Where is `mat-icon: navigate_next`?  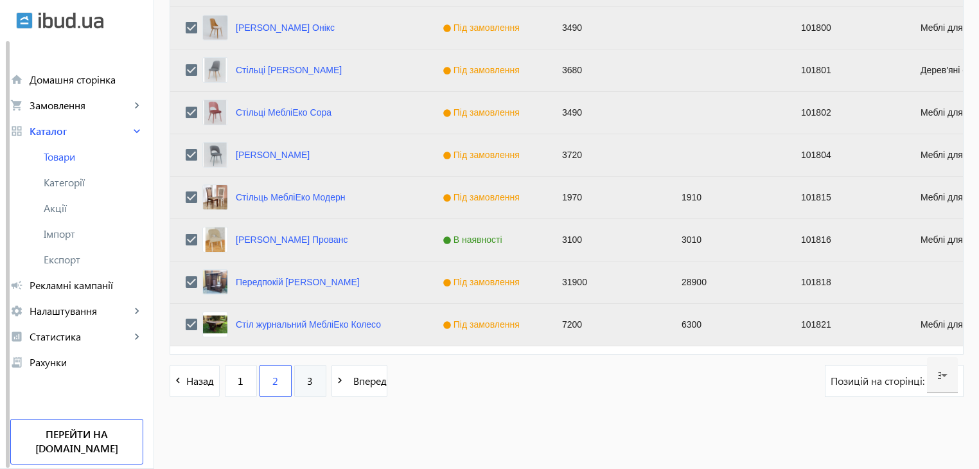
mat-icon: navigate_next is located at coordinates (340, 380).